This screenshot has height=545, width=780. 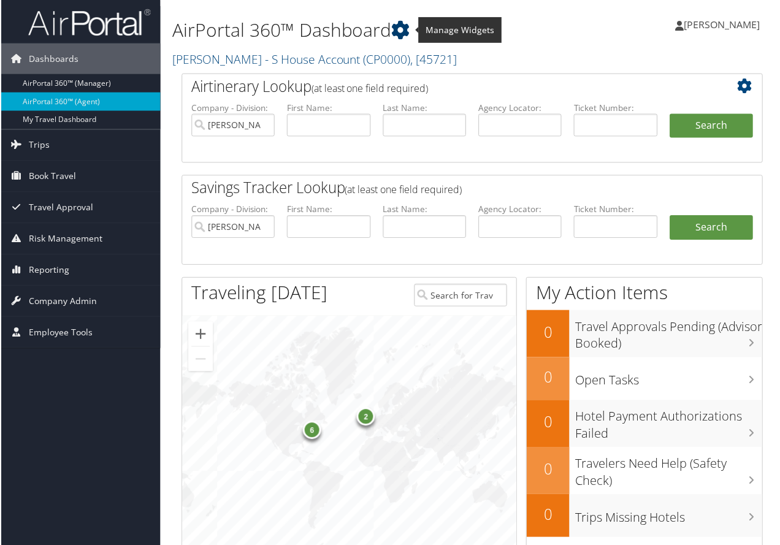 What do you see at coordinates (669, 333) in the screenshot?
I see `h3: Travel Approvals Pending (Advisor Booked)` at bounding box center [669, 333].